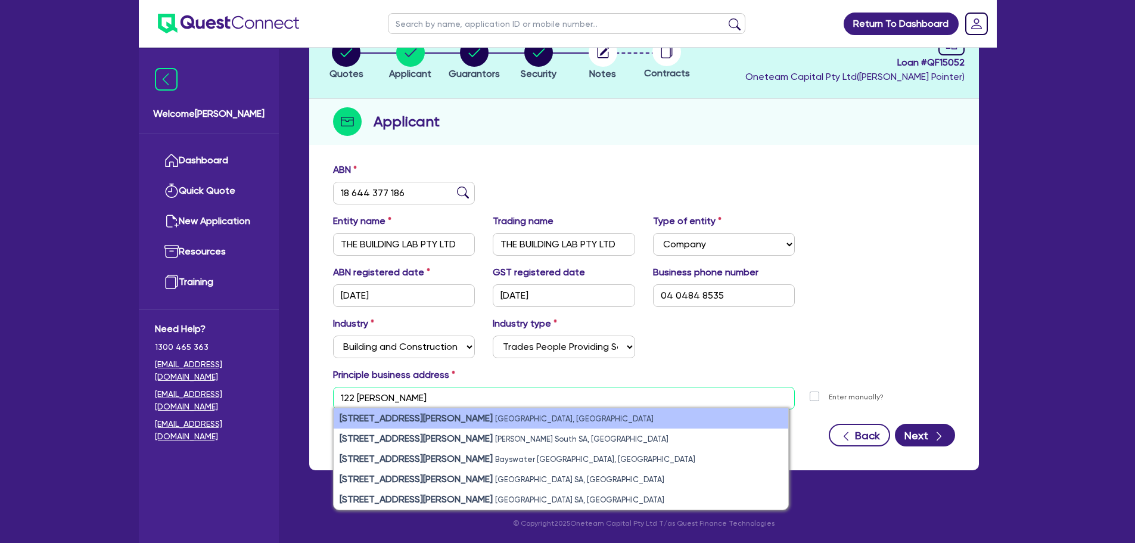 The width and height of the screenshot is (1135, 543). I want to click on input: Search by name, application ID or mobile number..., so click(567, 23).